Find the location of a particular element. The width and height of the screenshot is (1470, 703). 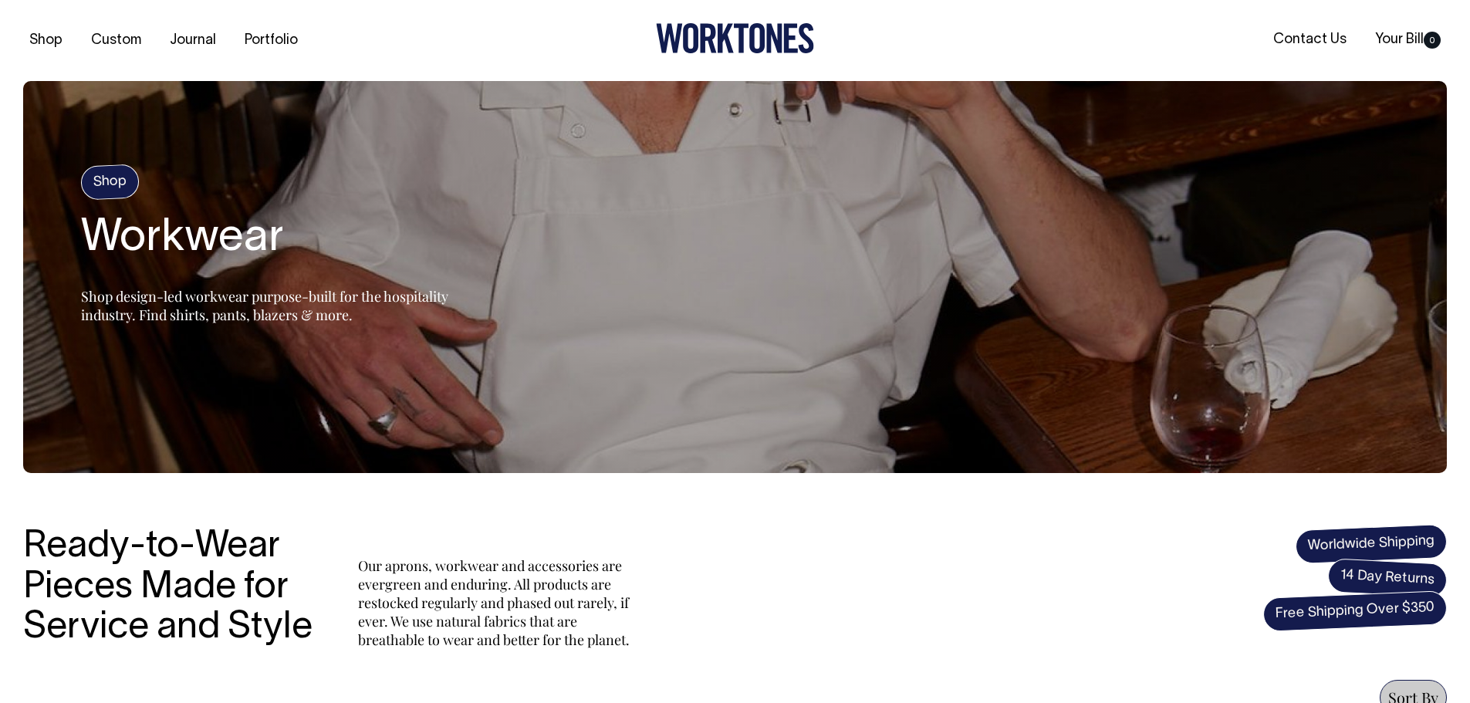

a: Custom is located at coordinates (116, 40).